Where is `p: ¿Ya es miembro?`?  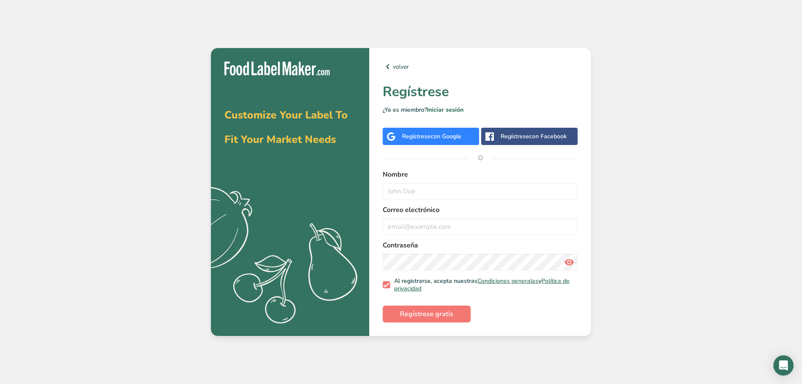 p: ¿Ya es miembro? is located at coordinates (480, 109).